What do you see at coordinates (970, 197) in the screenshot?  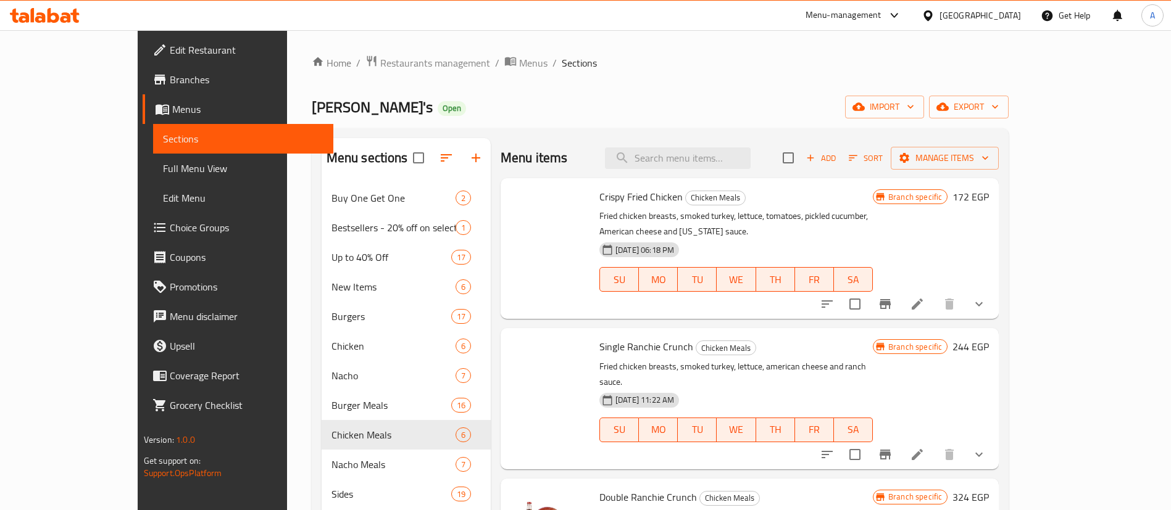 I see `h6: 172 EGP` at bounding box center [970, 197].